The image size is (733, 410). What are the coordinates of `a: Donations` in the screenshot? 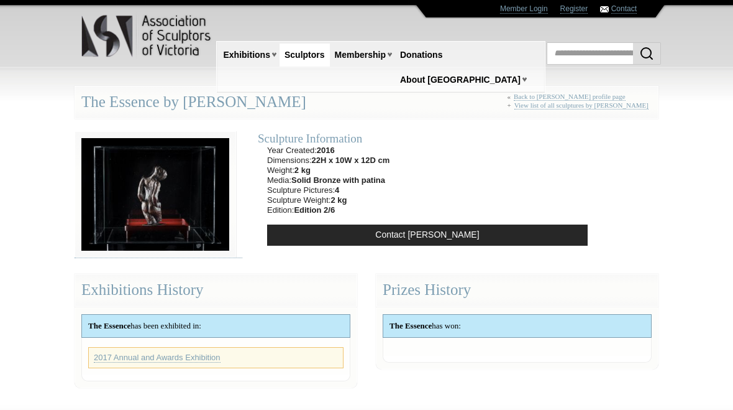 It's located at (421, 55).